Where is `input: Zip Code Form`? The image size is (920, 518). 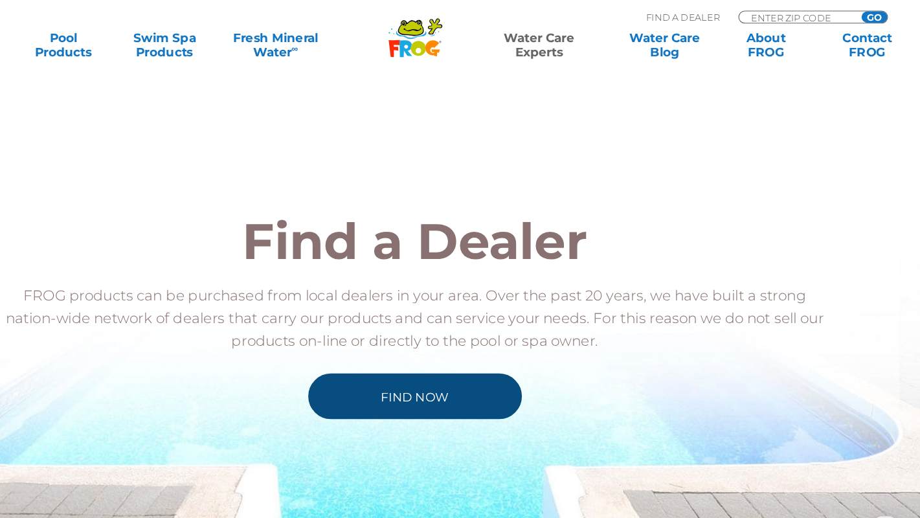
input: Zip Code Form is located at coordinates (808, 16).